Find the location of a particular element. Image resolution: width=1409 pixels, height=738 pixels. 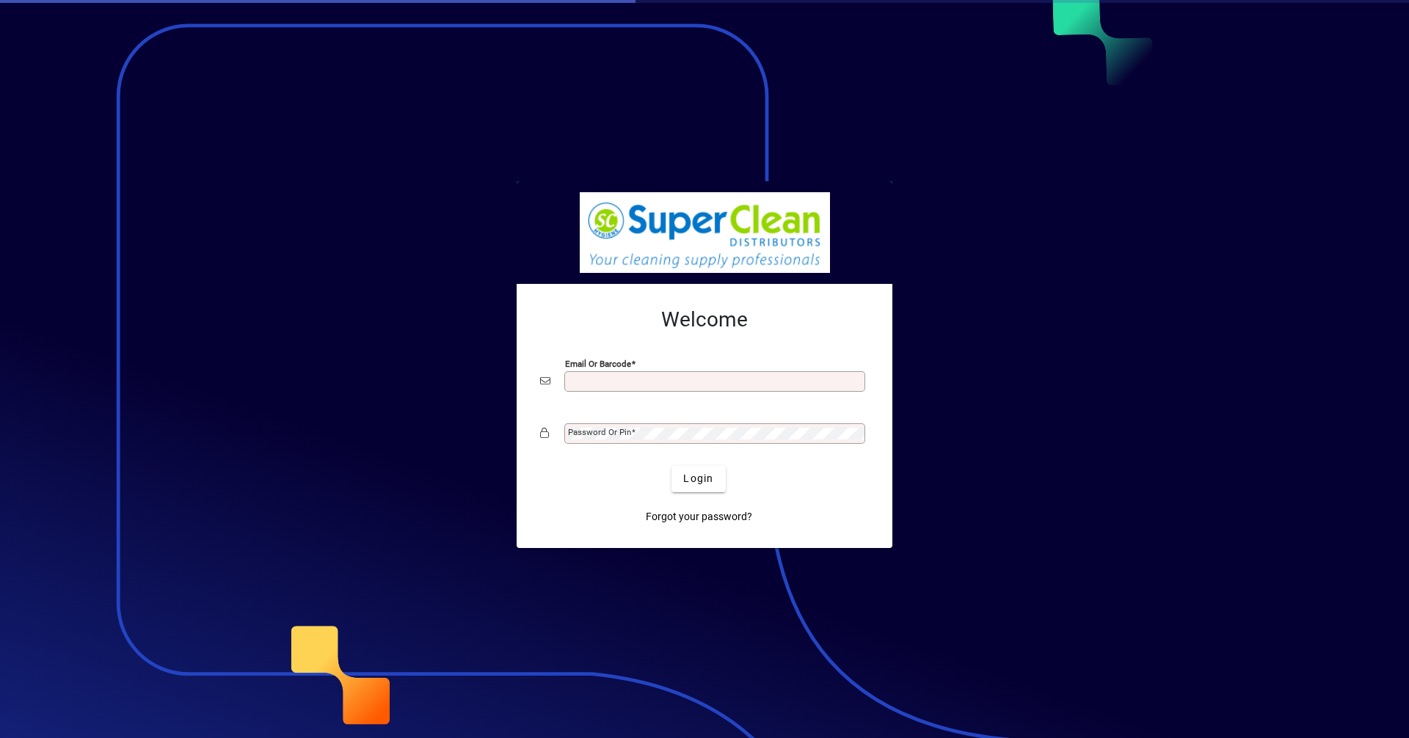

h2: Welcome is located at coordinates (704, 320).